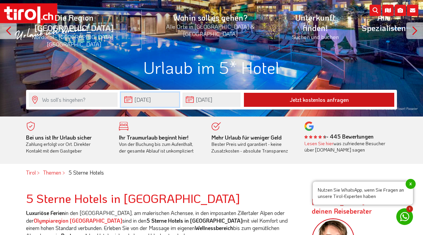  What do you see at coordinates (246, 137) in the screenshot?
I see `b: Mehr Urlaub für weniger Geld` at bounding box center [246, 137].